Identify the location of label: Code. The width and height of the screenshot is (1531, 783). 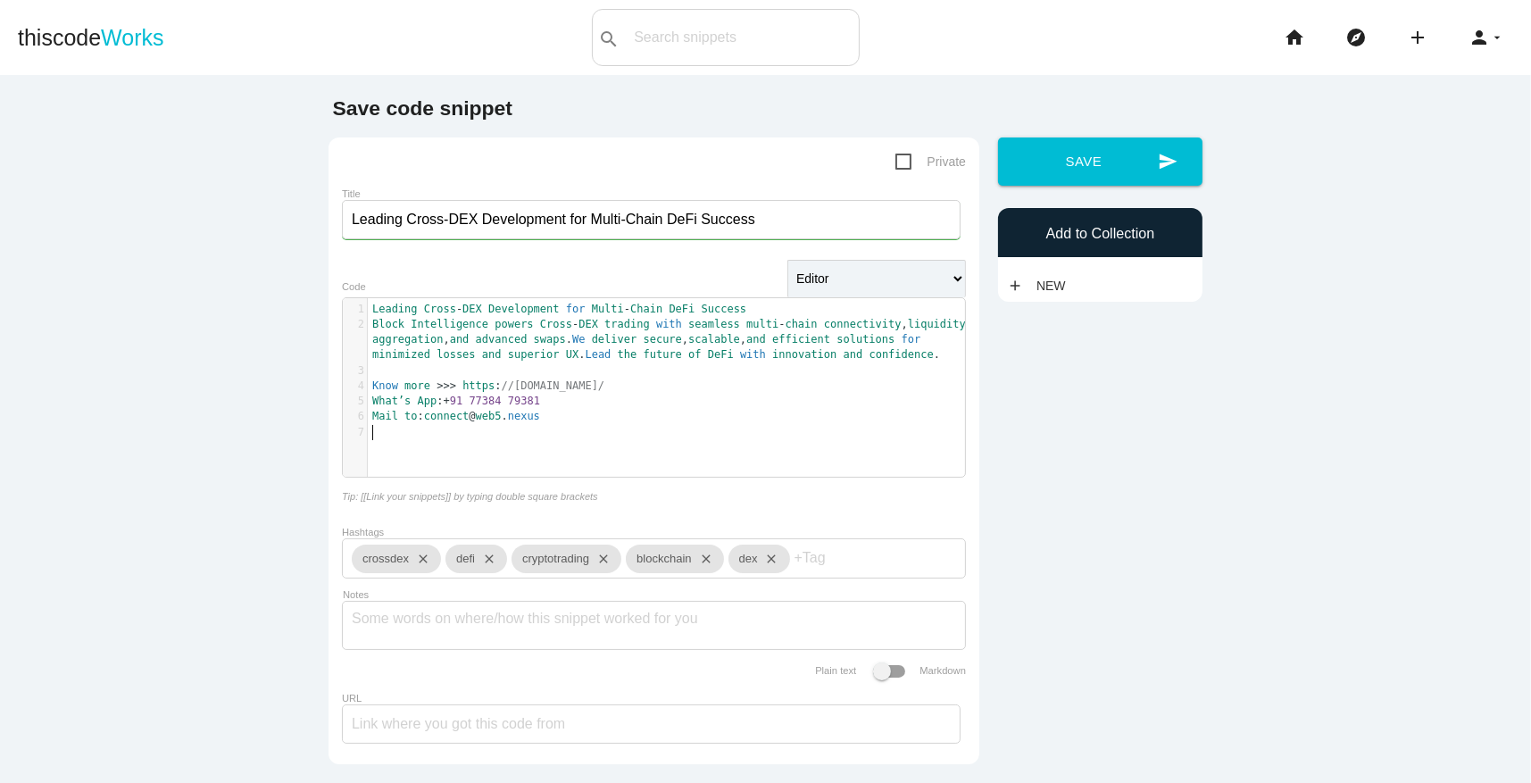
(354, 287).